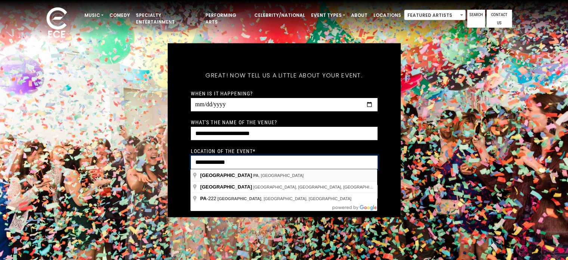  I want to click on a: About, so click(359, 15).